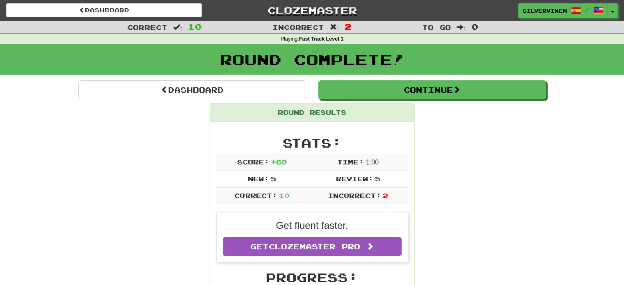 The width and height of the screenshot is (624, 285). I want to click on a: silvervixen /, so click(563, 11).